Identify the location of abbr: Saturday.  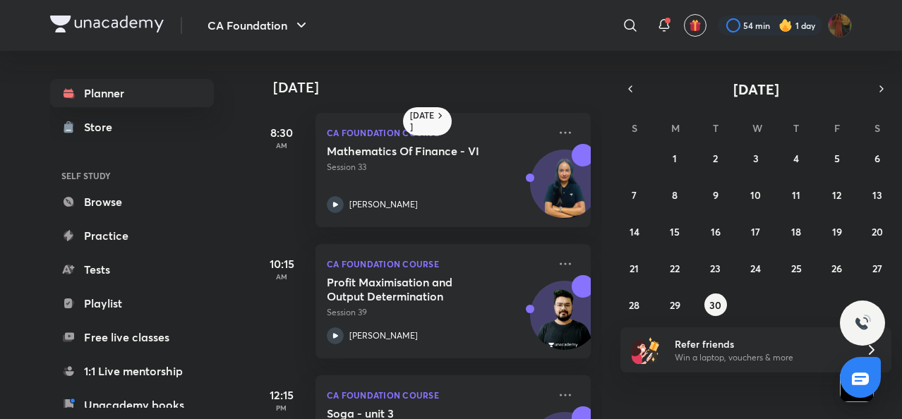
(877, 128).